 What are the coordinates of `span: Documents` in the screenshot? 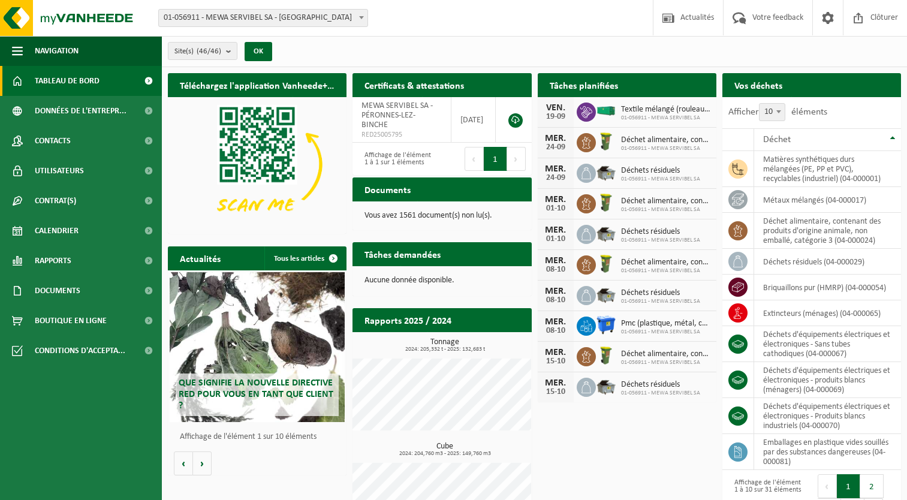 It's located at (58, 291).